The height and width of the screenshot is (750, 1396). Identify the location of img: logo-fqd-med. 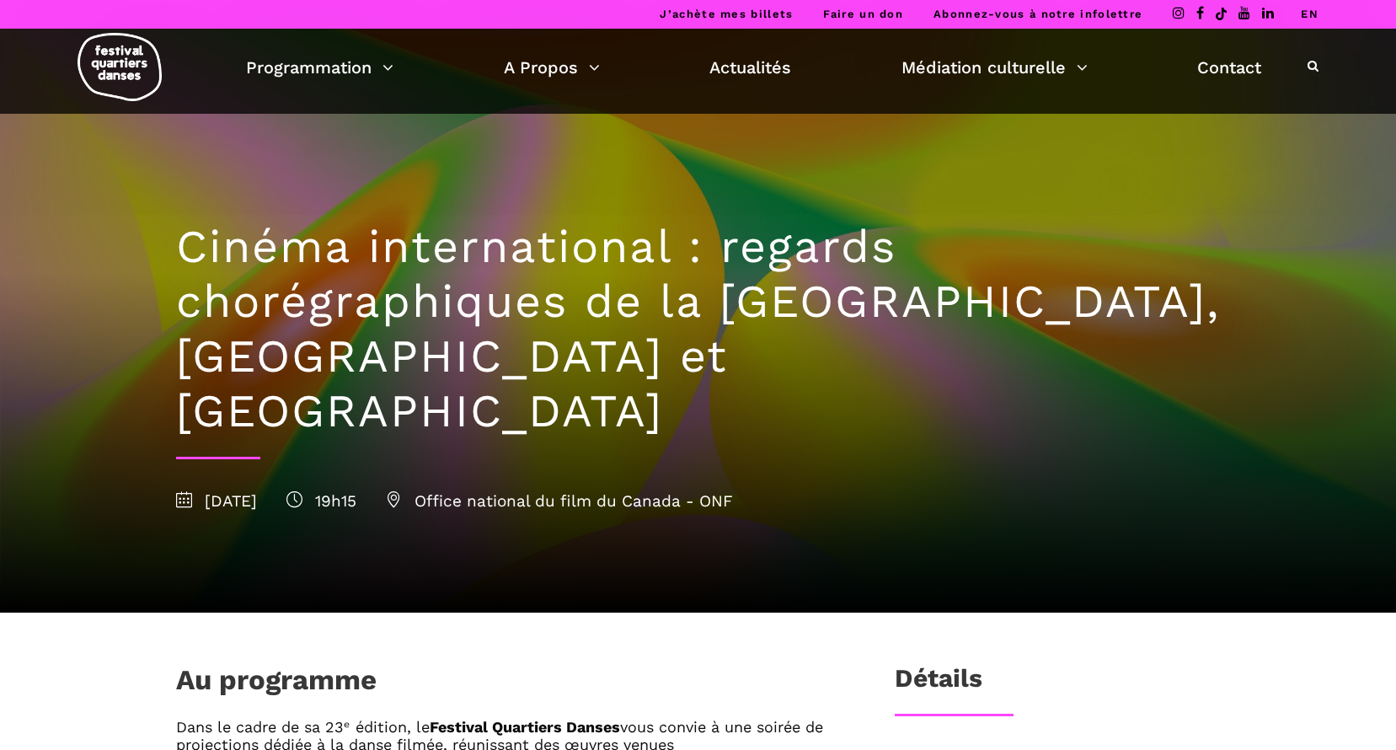
(120, 67).